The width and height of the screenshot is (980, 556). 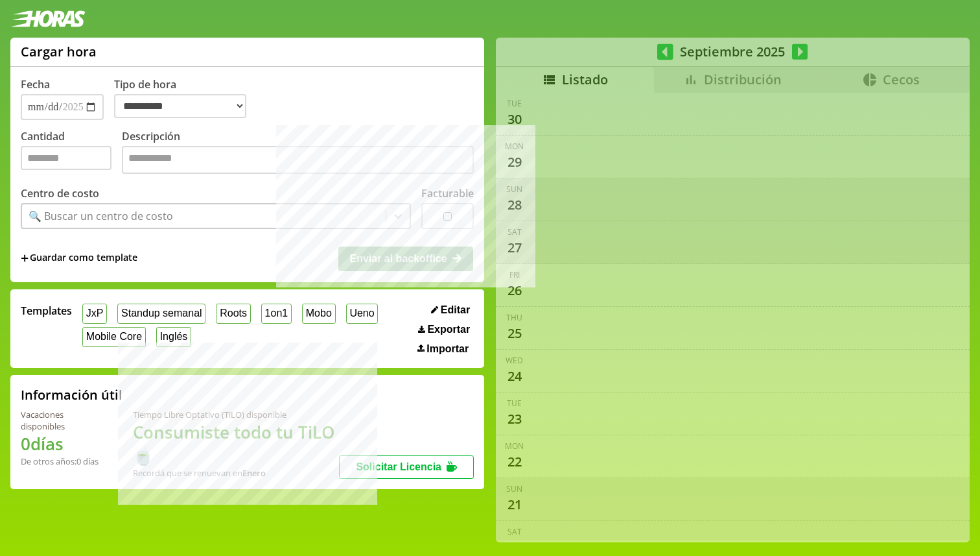 I want to click on h2: Información útil, so click(x=71, y=394).